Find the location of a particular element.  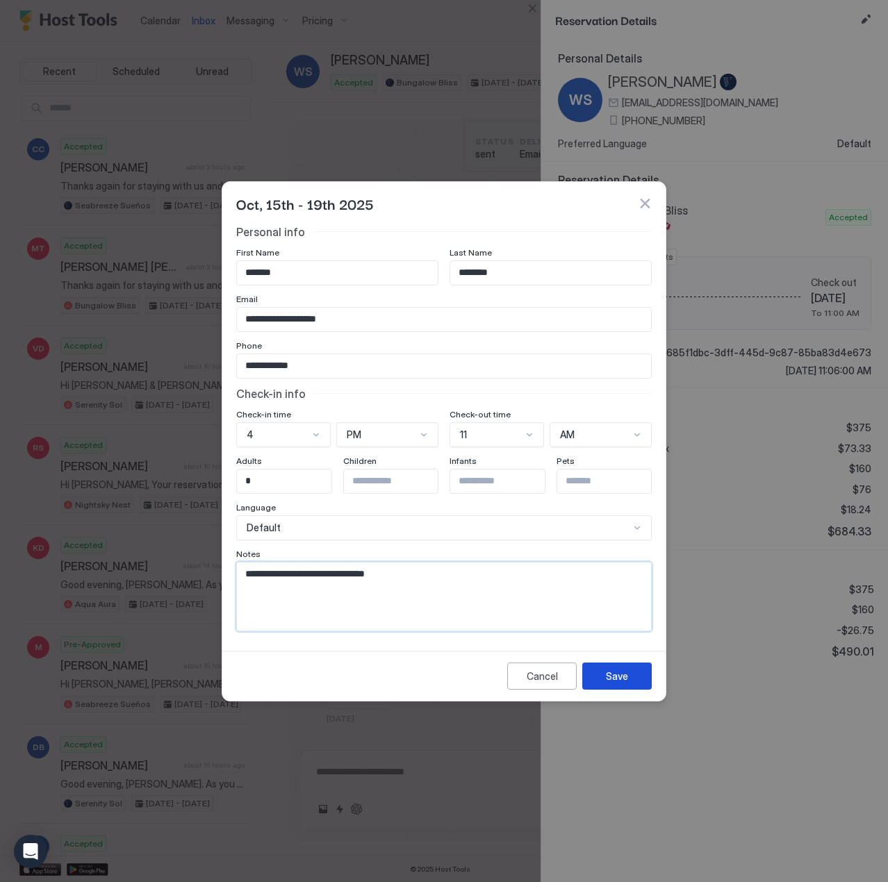

span: Email is located at coordinates (247, 299).